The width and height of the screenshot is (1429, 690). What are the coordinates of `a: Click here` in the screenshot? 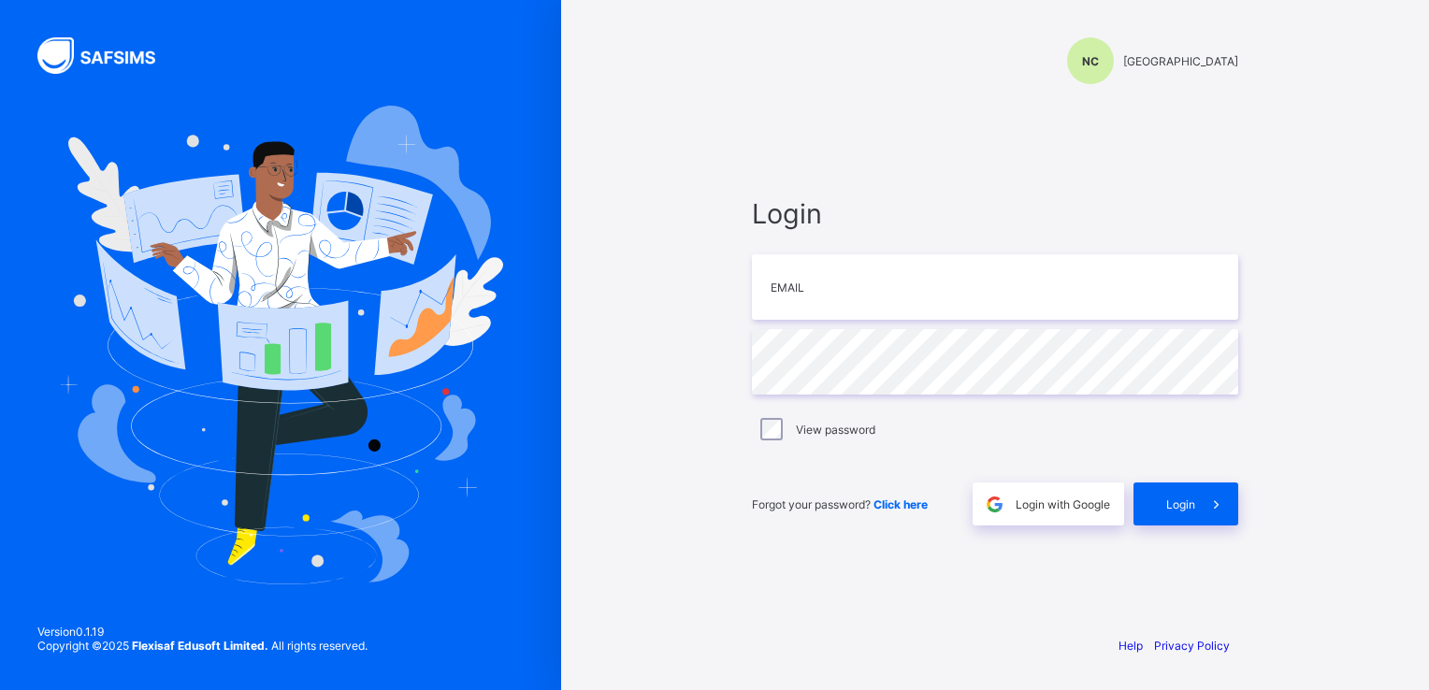 It's located at (901, 504).